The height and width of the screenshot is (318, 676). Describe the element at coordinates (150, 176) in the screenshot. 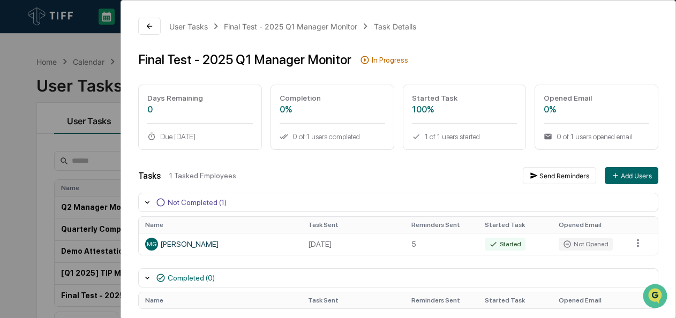

I see `div: Tasks` at that location.